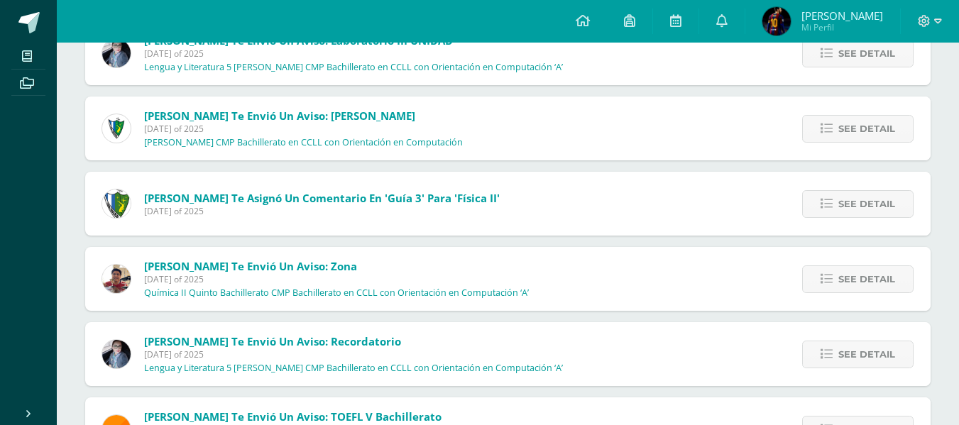 The image size is (959, 425). What do you see at coordinates (336, 293) in the screenshot?
I see `p: Química II Quinto Bachillerato CMP Bachillerato en CCLL con Orientación en Computación ‘A’` at bounding box center [336, 293].